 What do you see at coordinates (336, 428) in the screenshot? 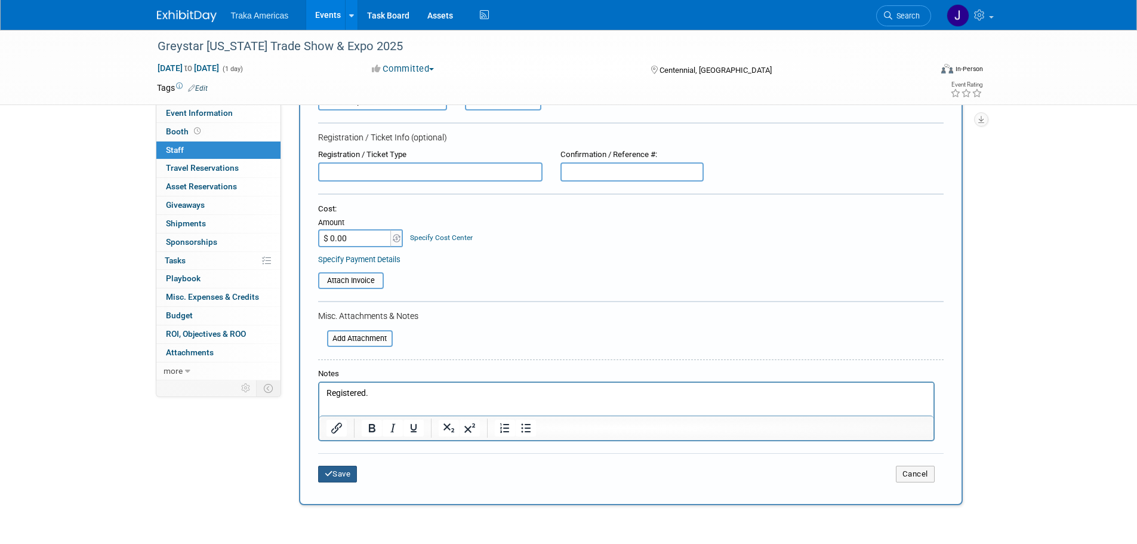
I see `button: Insert/edit link` at bounding box center [336, 428].